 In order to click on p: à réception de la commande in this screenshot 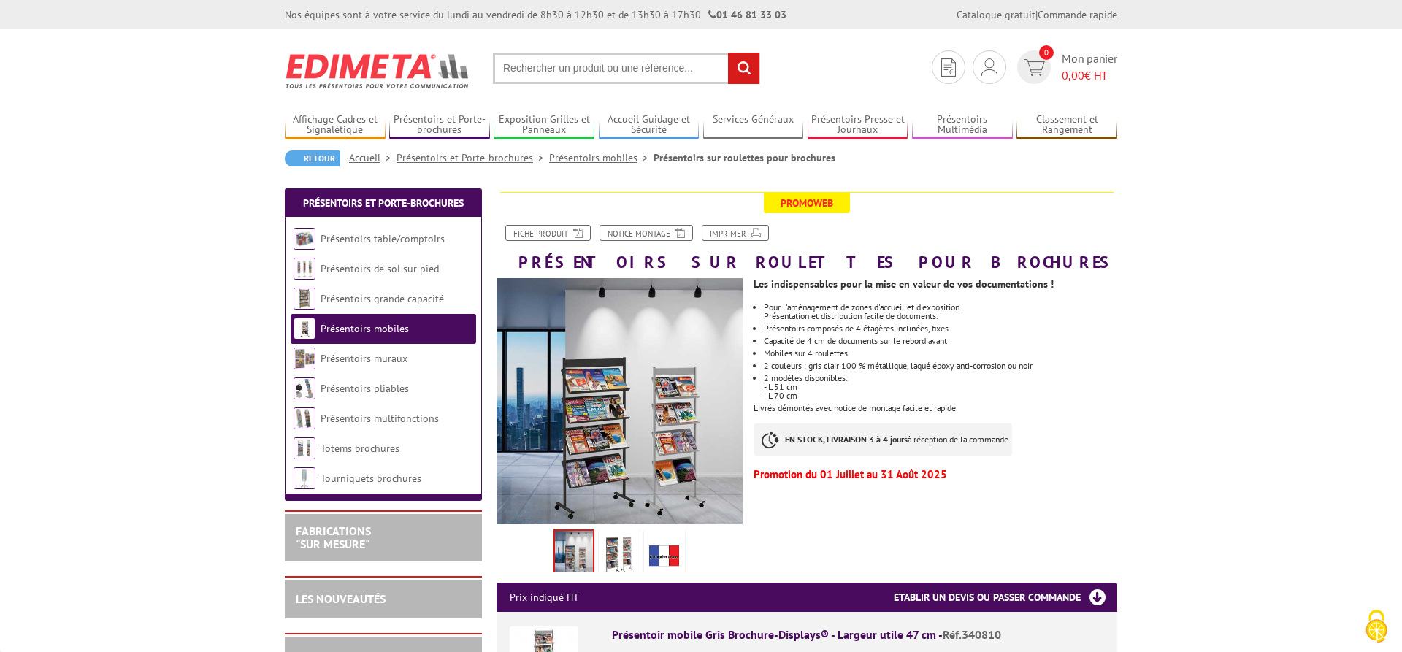, I will do `click(883, 440)`.